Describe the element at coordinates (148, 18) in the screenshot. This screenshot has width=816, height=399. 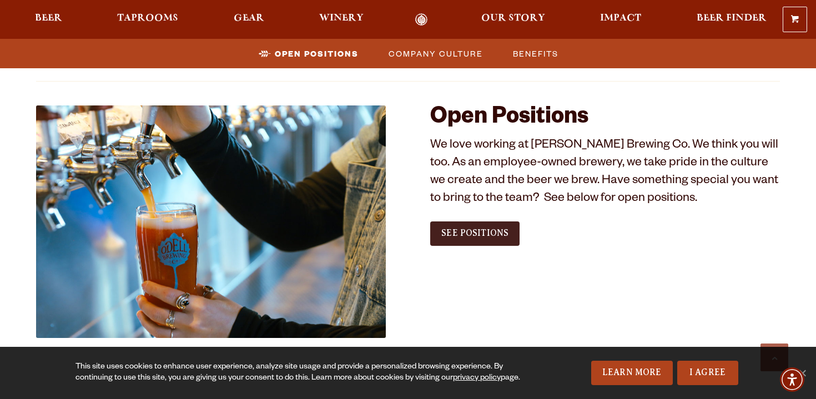
I see `span: Taprooms` at that location.